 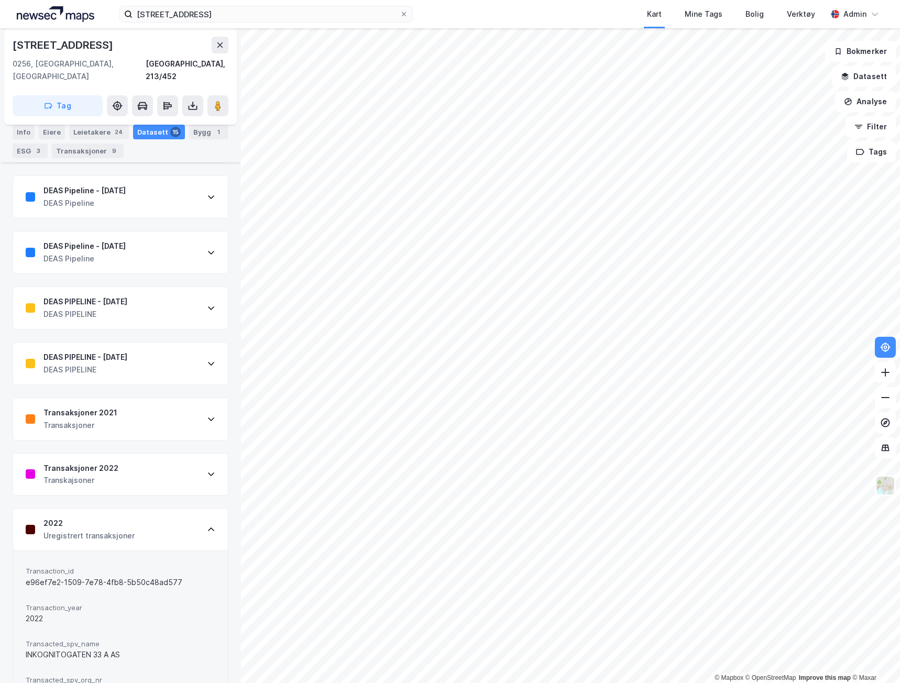 I want to click on div: 24, so click(x=118, y=132).